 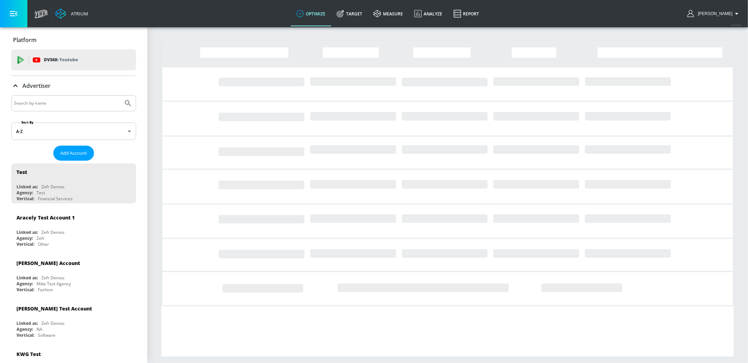 I want to click on a: Atrium, so click(x=71, y=14).